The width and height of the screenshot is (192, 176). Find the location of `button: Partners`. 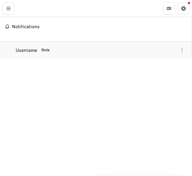

button: Partners is located at coordinates (169, 8).